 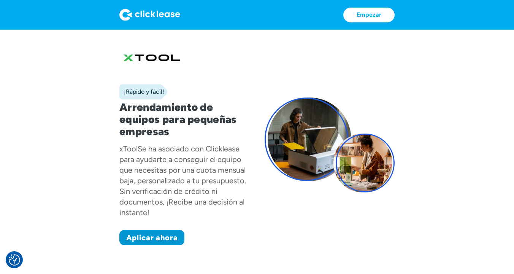 What do you see at coordinates (14, 260) in the screenshot?
I see `button: Preferencias de consentimiento` at bounding box center [14, 260].